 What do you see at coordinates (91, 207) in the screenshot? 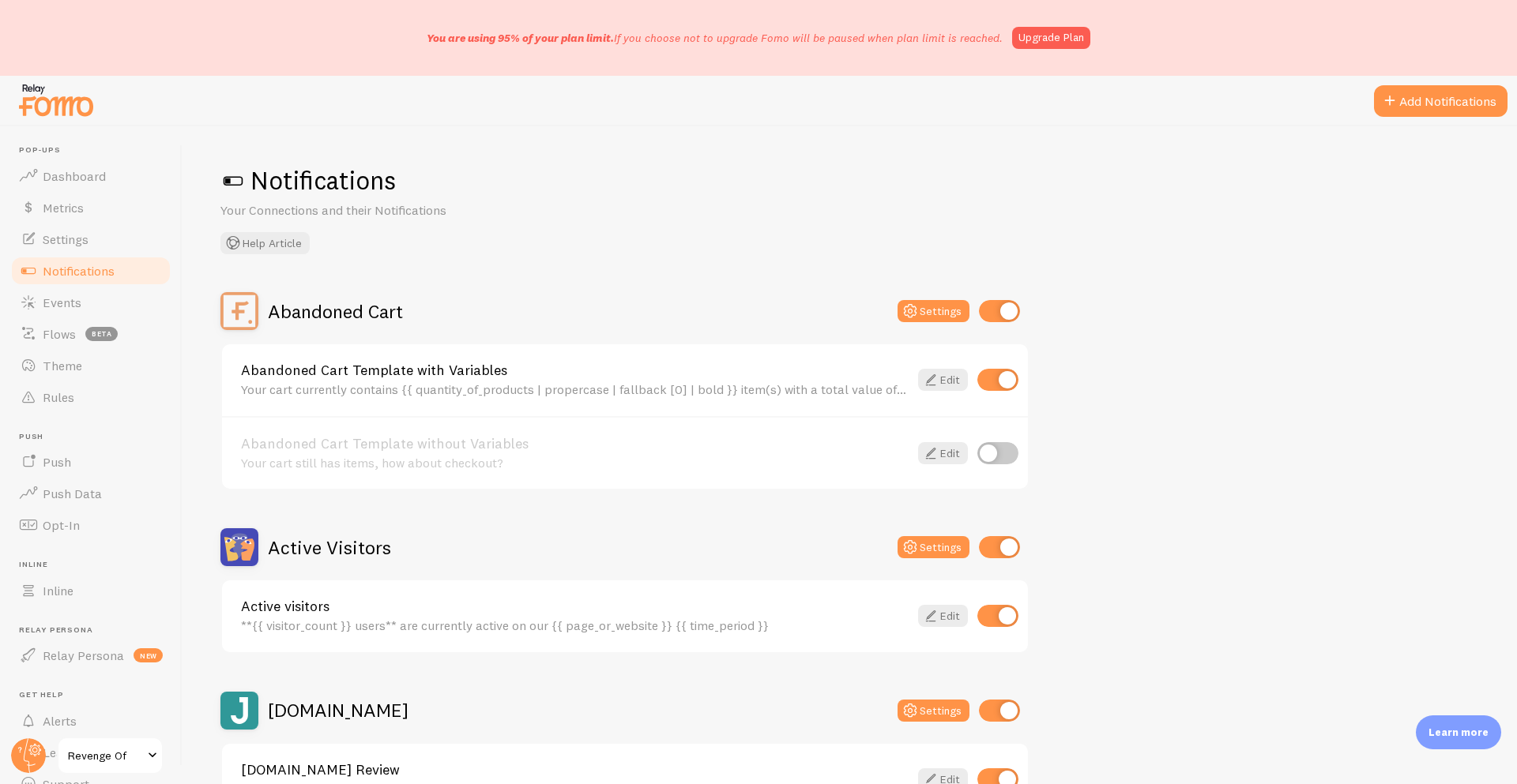
I see `a: Metrics` at bounding box center [91, 207].